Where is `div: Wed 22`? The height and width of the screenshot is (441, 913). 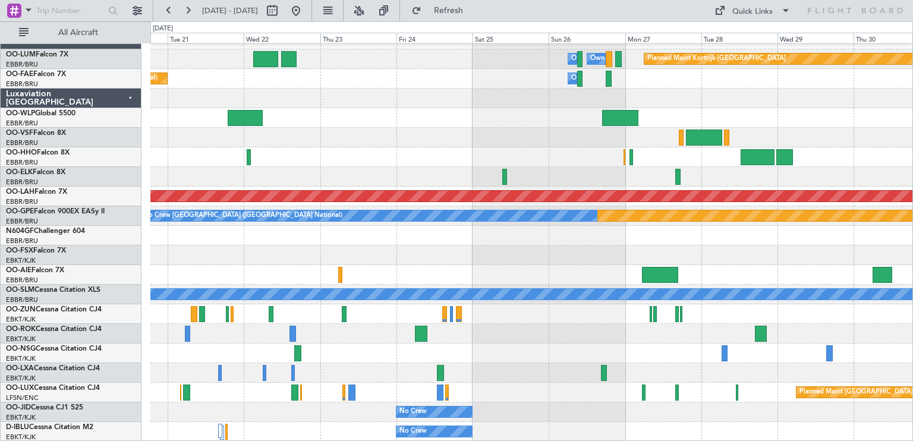 div: Wed 22 is located at coordinates (282, 38).